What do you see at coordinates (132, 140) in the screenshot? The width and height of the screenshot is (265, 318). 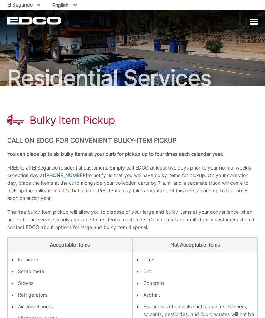 I see `h2: Call on EDCO for Convenient Bulky-Item Pickup` at bounding box center [132, 140].